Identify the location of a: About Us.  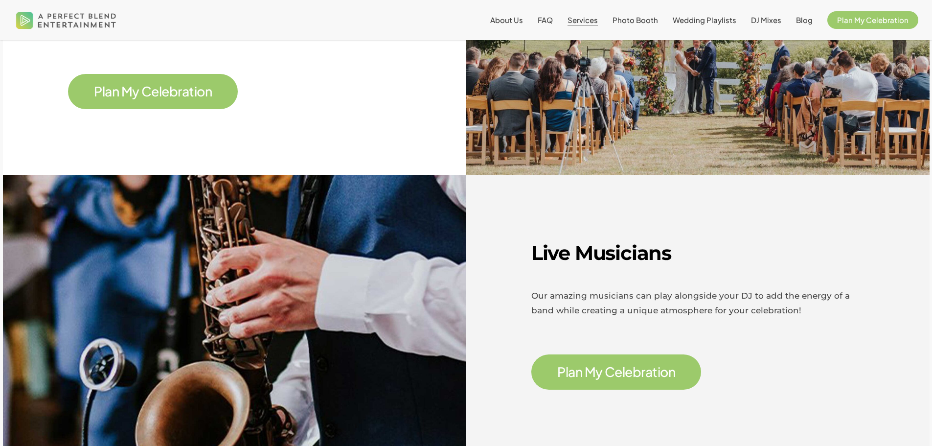
(507, 20).